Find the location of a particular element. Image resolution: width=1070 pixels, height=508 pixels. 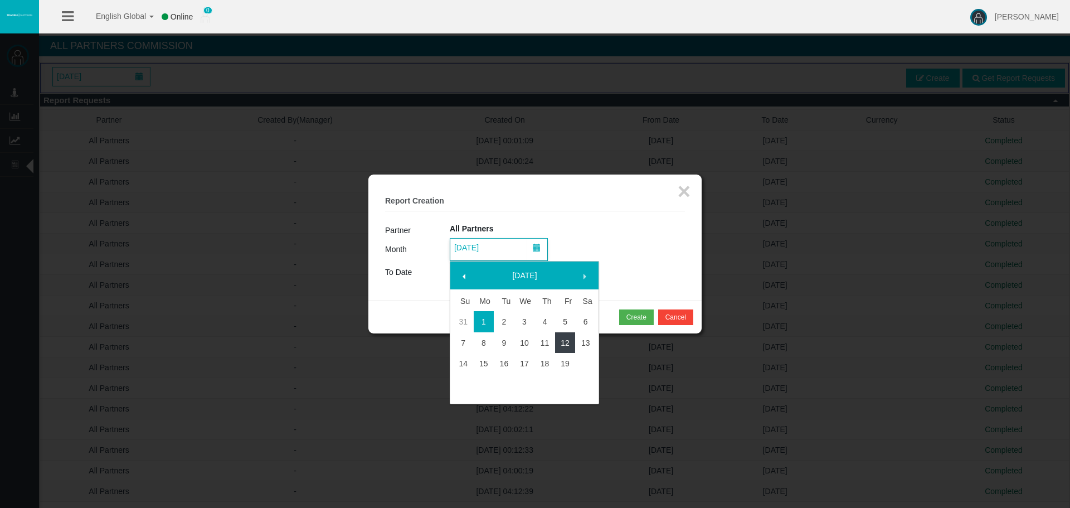

a: 16 is located at coordinates (504, 363).